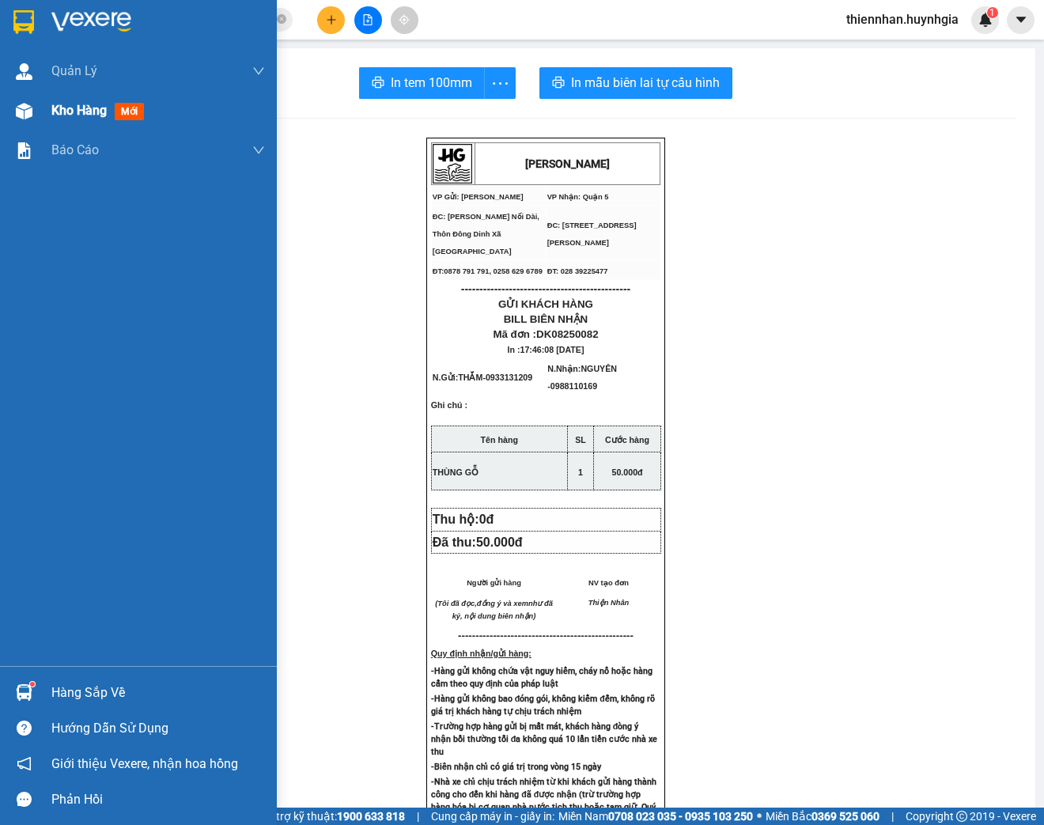 The width and height of the screenshot is (1044, 825). Describe the element at coordinates (680, 816) in the screenshot. I see `strong: 0708 023 035 - 0935 103 250` at that location.